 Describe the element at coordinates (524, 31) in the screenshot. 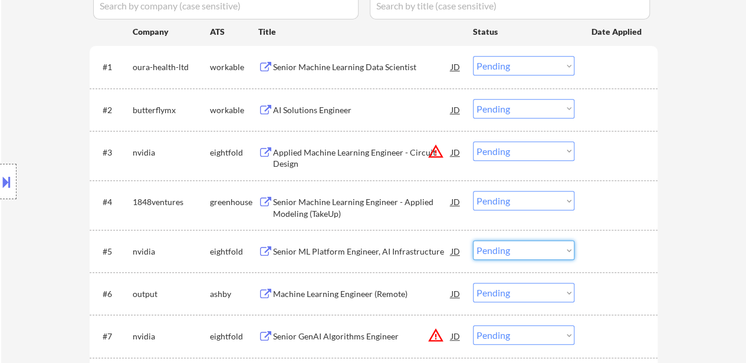

I see `div: Status` at that location.